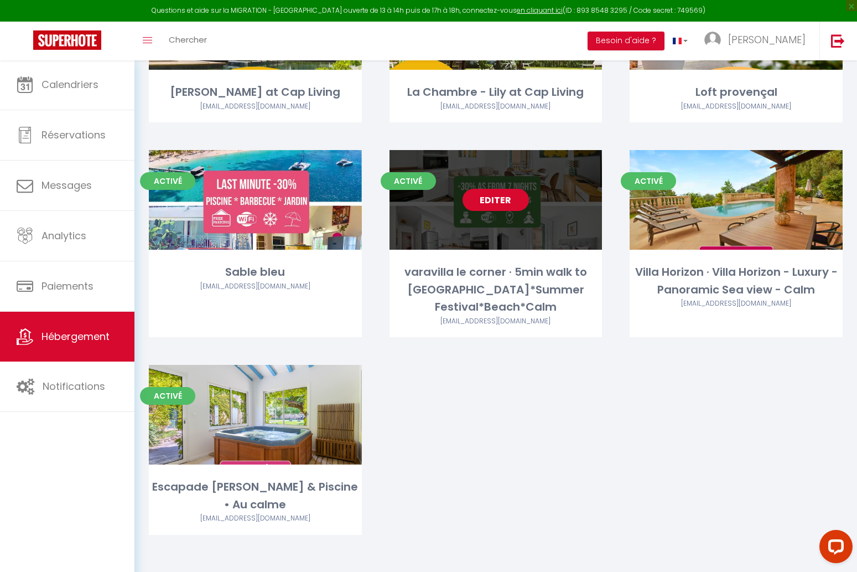 The image size is (857, 572). Describe the element at coordinates (188, 39) in the screenshot. I see `span: Chercher` at that location.